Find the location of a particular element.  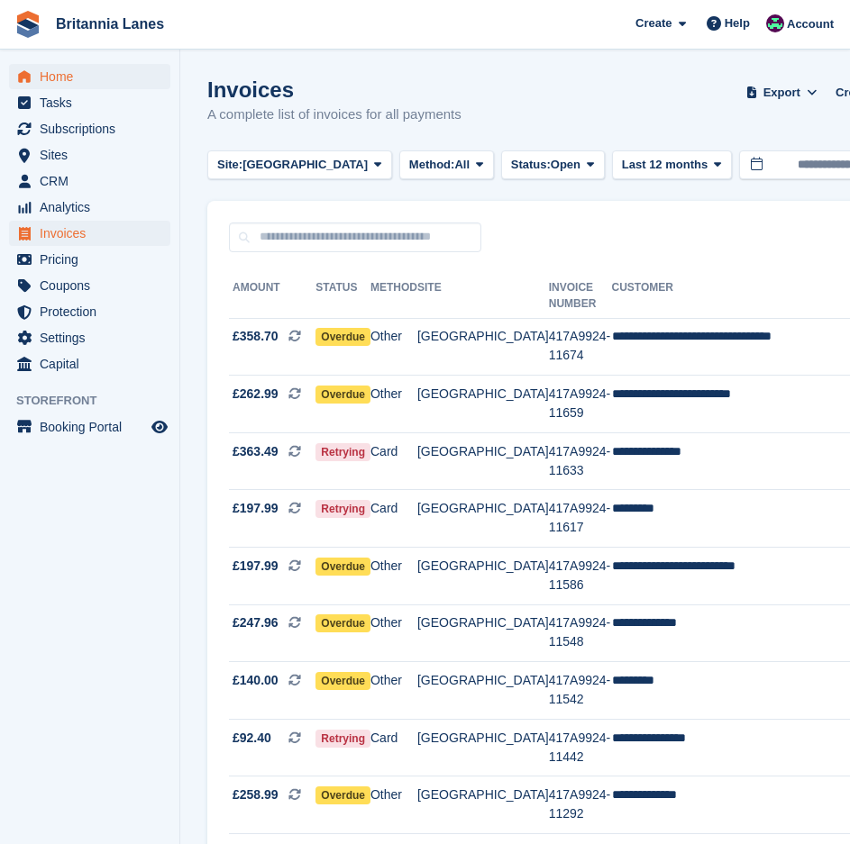

button: Status: Open is located at coordinates (552, 165).